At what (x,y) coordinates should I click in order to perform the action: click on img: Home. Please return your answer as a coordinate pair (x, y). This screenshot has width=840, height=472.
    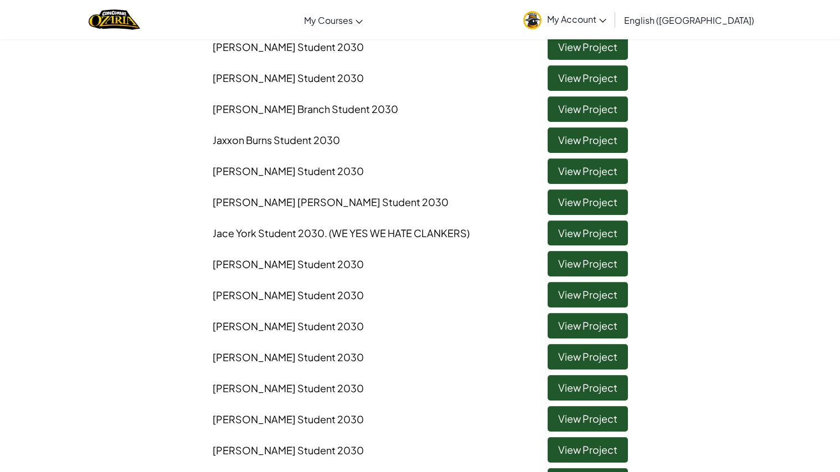
    Looking at the image, I should click on (114, 19).